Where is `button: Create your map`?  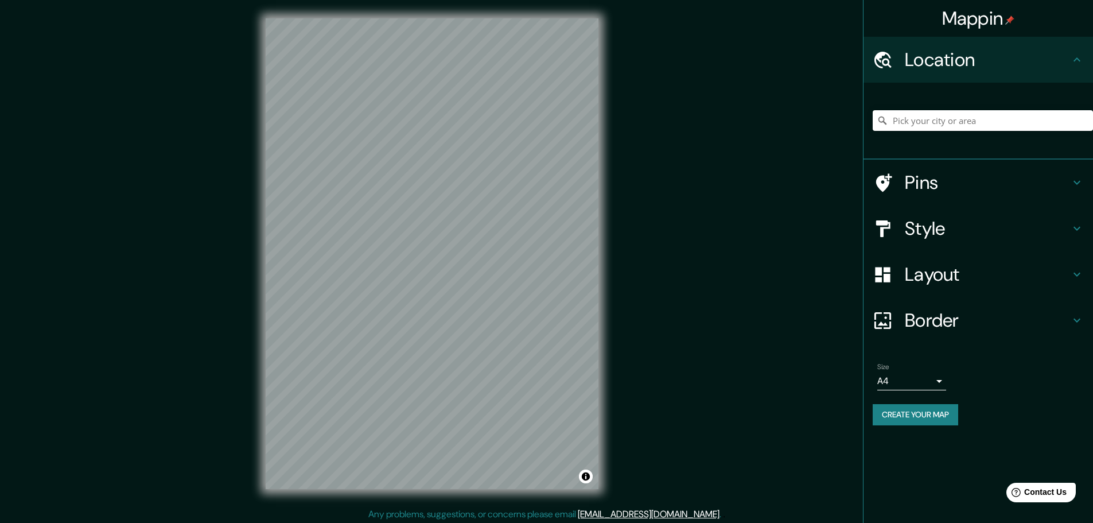 button: Create your map is located at coordinates (915, 414).